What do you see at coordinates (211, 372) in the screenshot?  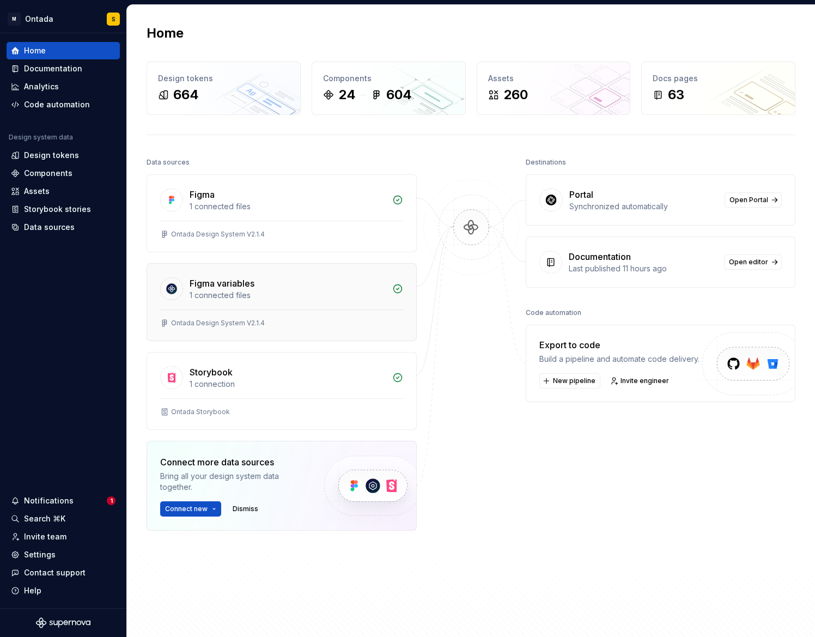 I see `div: Storybook` at bounding box center [211, 372].